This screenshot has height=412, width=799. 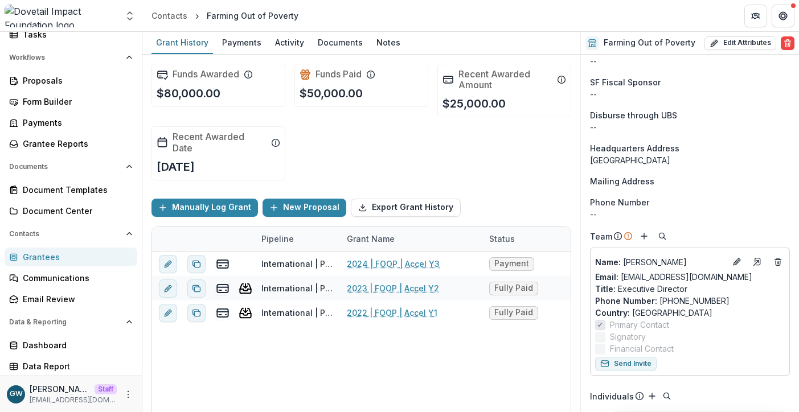 I want to click on div: Document Center, so click(x=75, y=211).